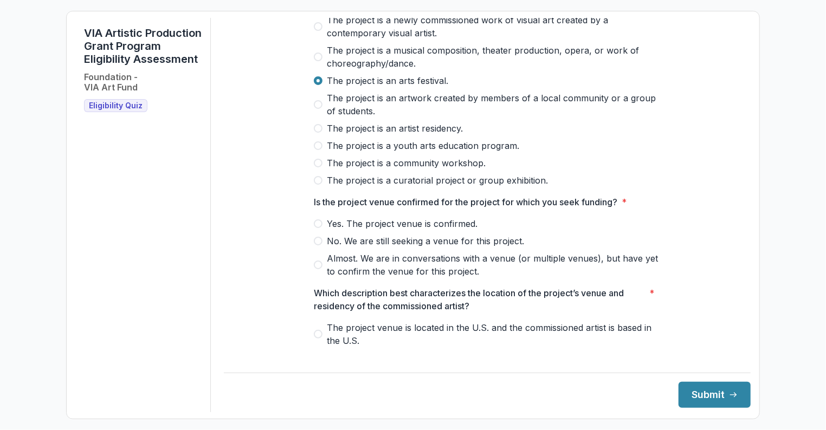 The width and height of the screenshot is (826, 430). I want to click on h2: Foundation - VIA Art Fund, so click(111, 82).